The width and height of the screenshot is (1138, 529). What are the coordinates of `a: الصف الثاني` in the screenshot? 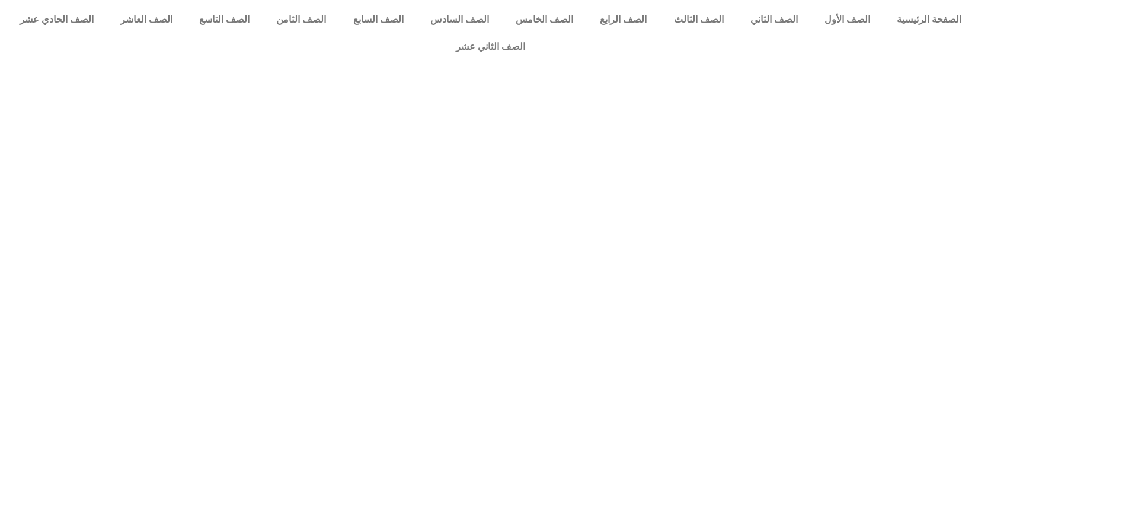 It's located at (774, 20).